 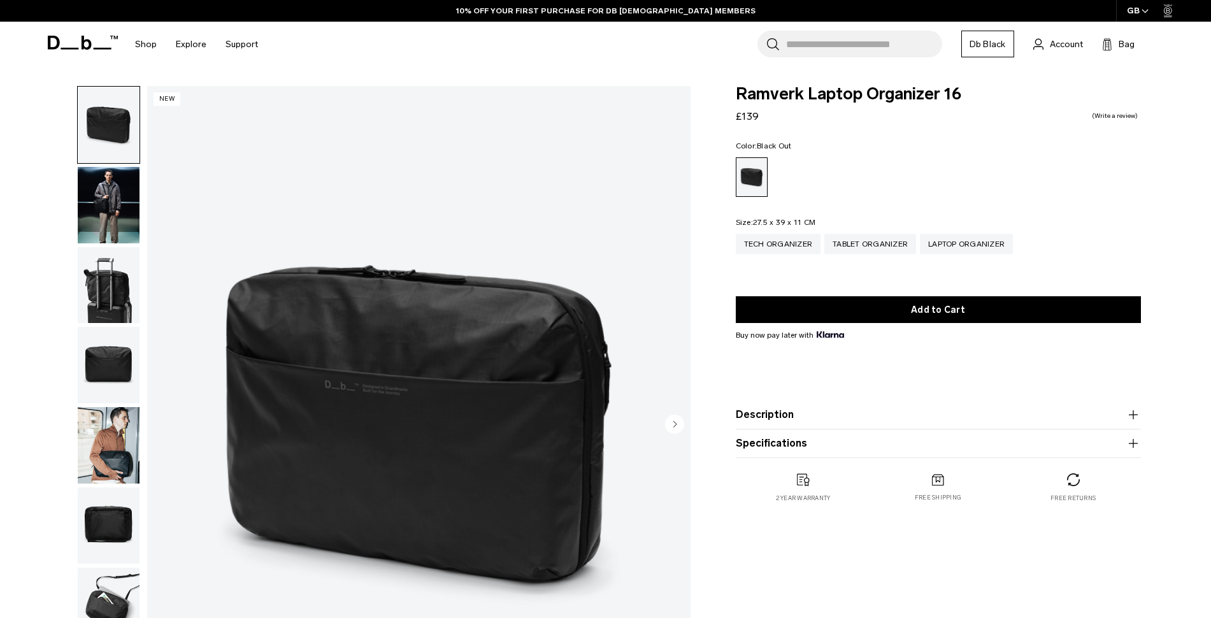 What do you see at coordinates (830, 334) in the screenshot?
I see `img: {"height" => 20, "alt" => "Klarna"}` at bounding box center [830, 334].